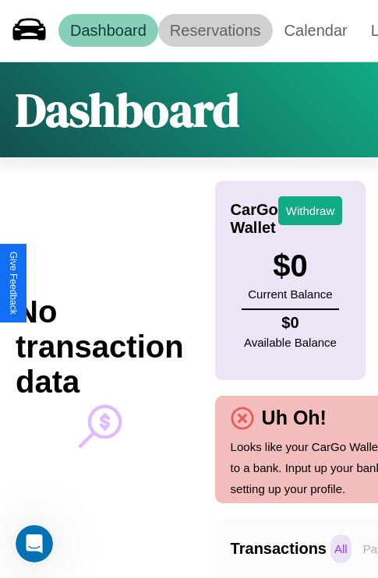 The image size is (378, 578). What do you see at coordinates (254, 219) in the screenshot?
I see `h4: CarGo Wallet` at bounding box center [254, 219].